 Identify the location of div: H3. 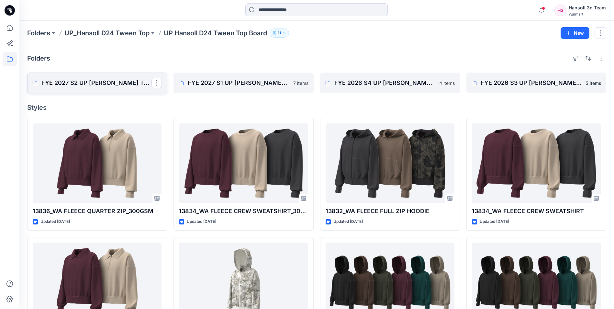
(560, 10).